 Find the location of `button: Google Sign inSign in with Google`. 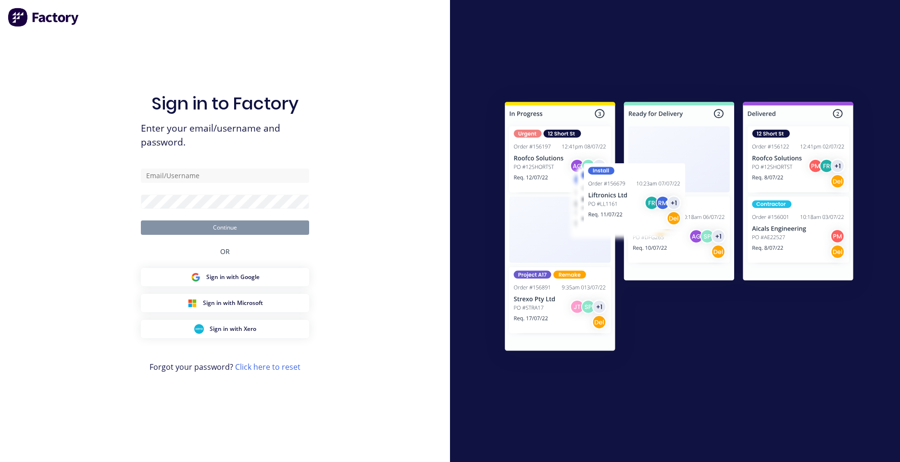

button: Google Sign inSign in with Google is located at coordinates (225, 277).